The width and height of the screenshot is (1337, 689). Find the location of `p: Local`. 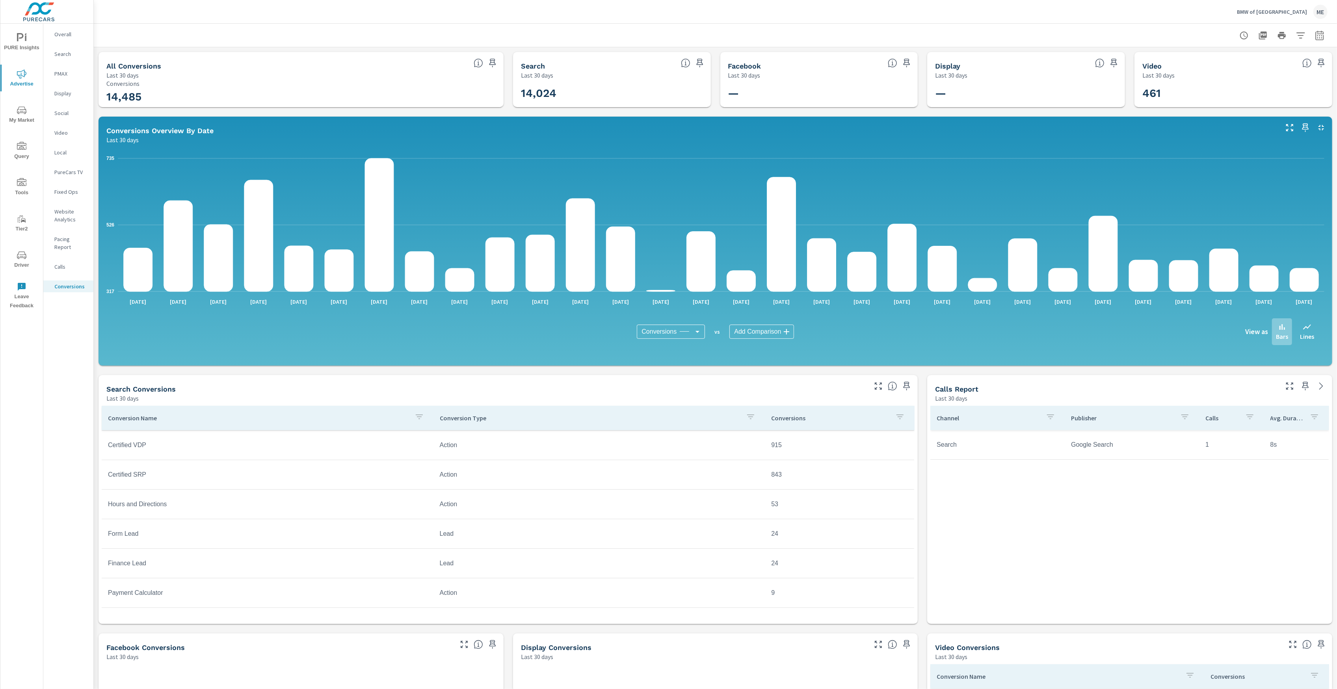

p: Local is located at coordinates (71, 152).